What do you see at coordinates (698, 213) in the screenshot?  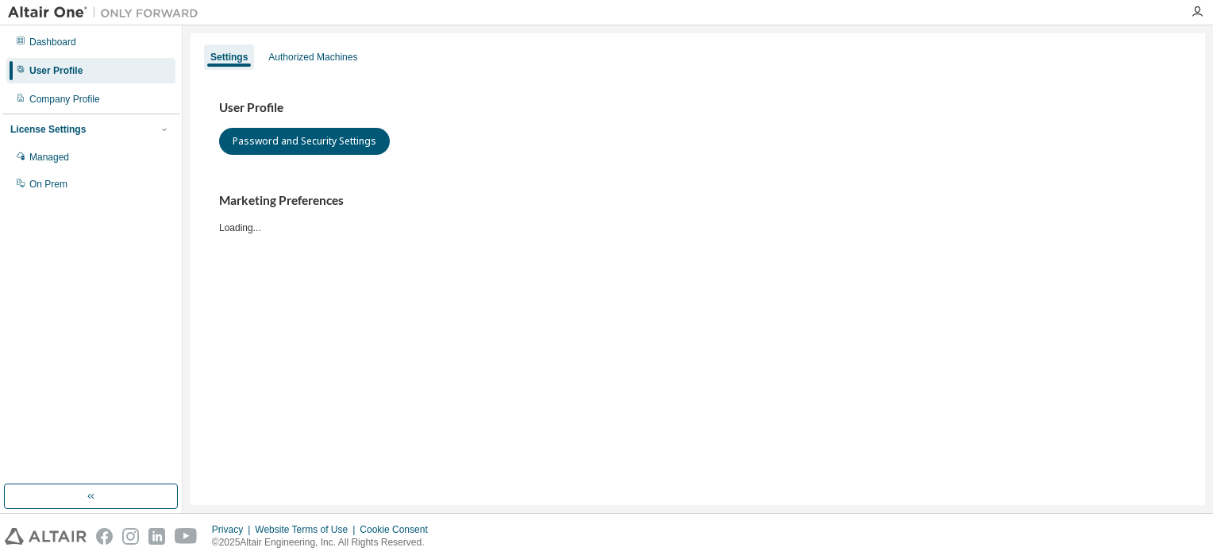 I see `div: Loading...` at bounding box center [698, 213].